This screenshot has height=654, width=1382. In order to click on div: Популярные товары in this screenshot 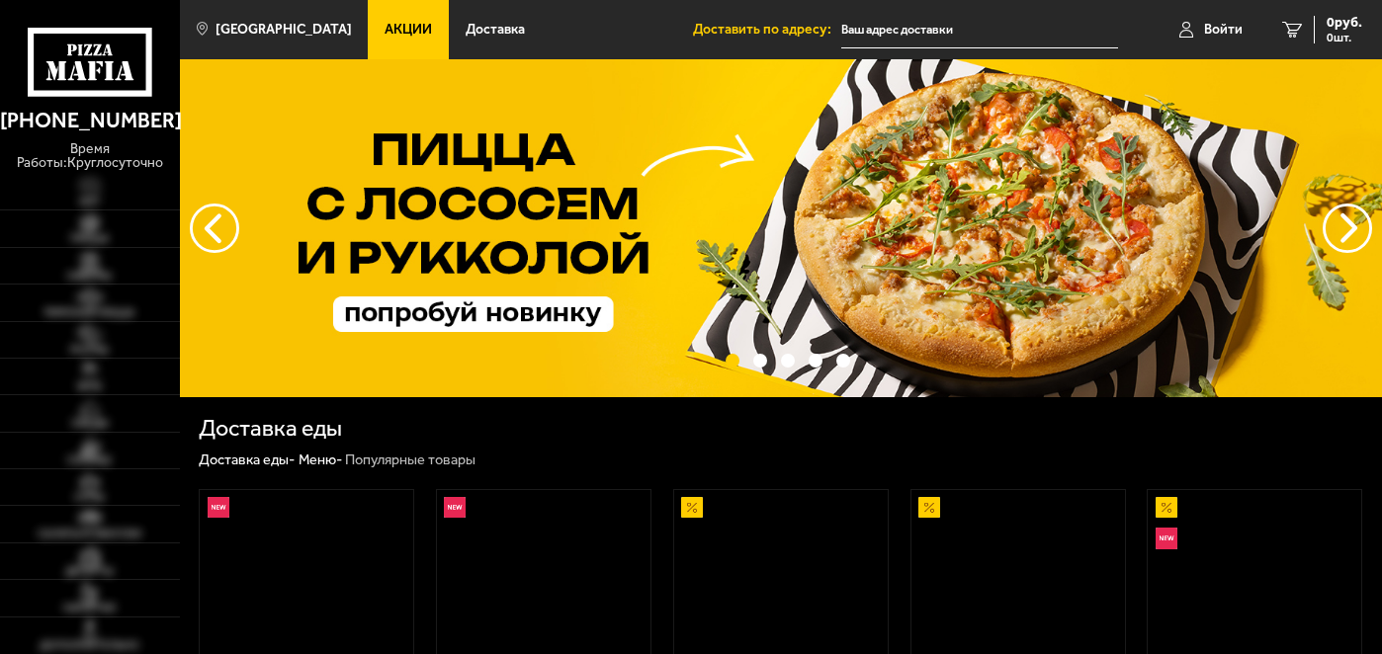, I will do `click(410, 460)`.